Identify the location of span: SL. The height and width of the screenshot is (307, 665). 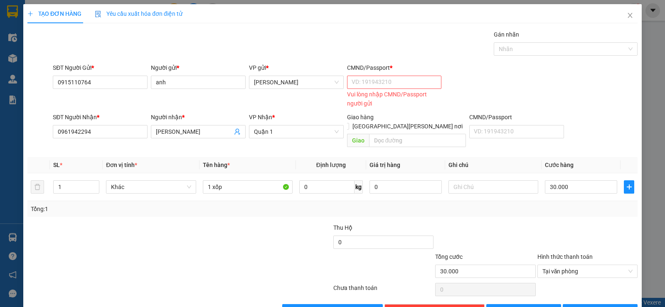
(57, 165).